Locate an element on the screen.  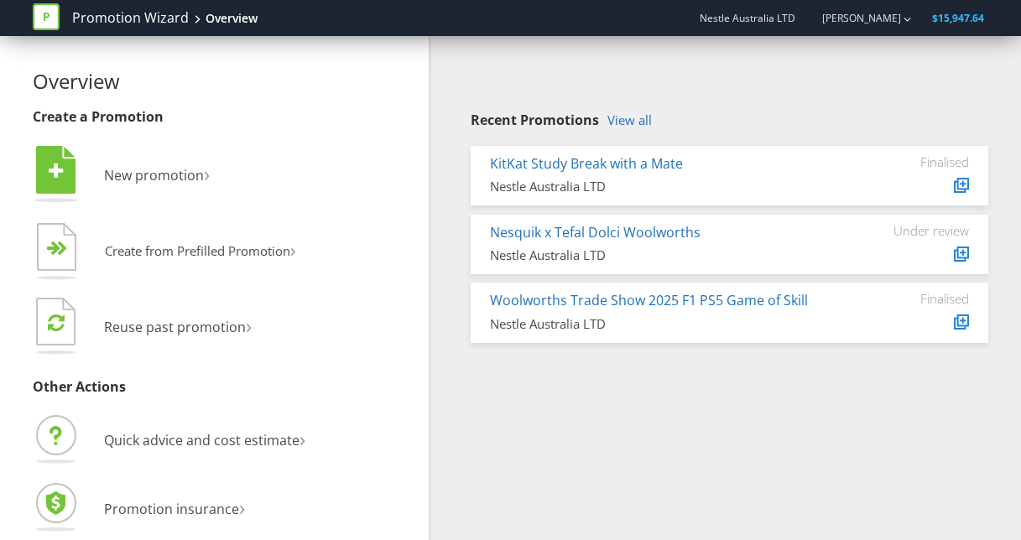
h2: Overview is located at coordinates (225, 81).